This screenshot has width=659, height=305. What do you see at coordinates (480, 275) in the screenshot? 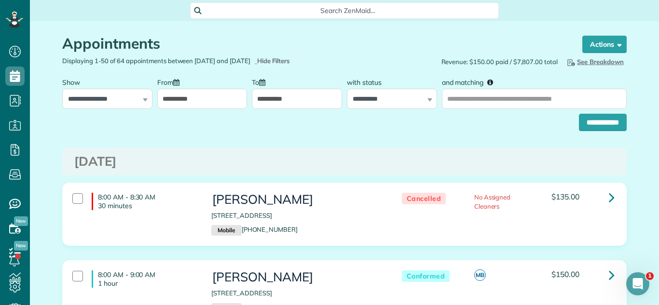
I see `span: MB` at bounding box center [480, 275].